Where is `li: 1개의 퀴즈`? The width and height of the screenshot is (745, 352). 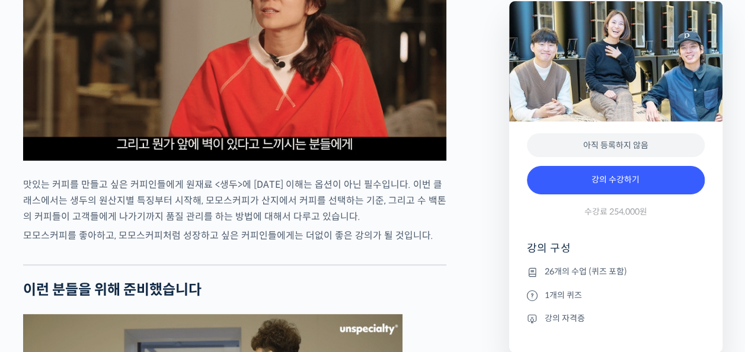
li: 1개의 퀴즈 is located at coordinates (616, 295).